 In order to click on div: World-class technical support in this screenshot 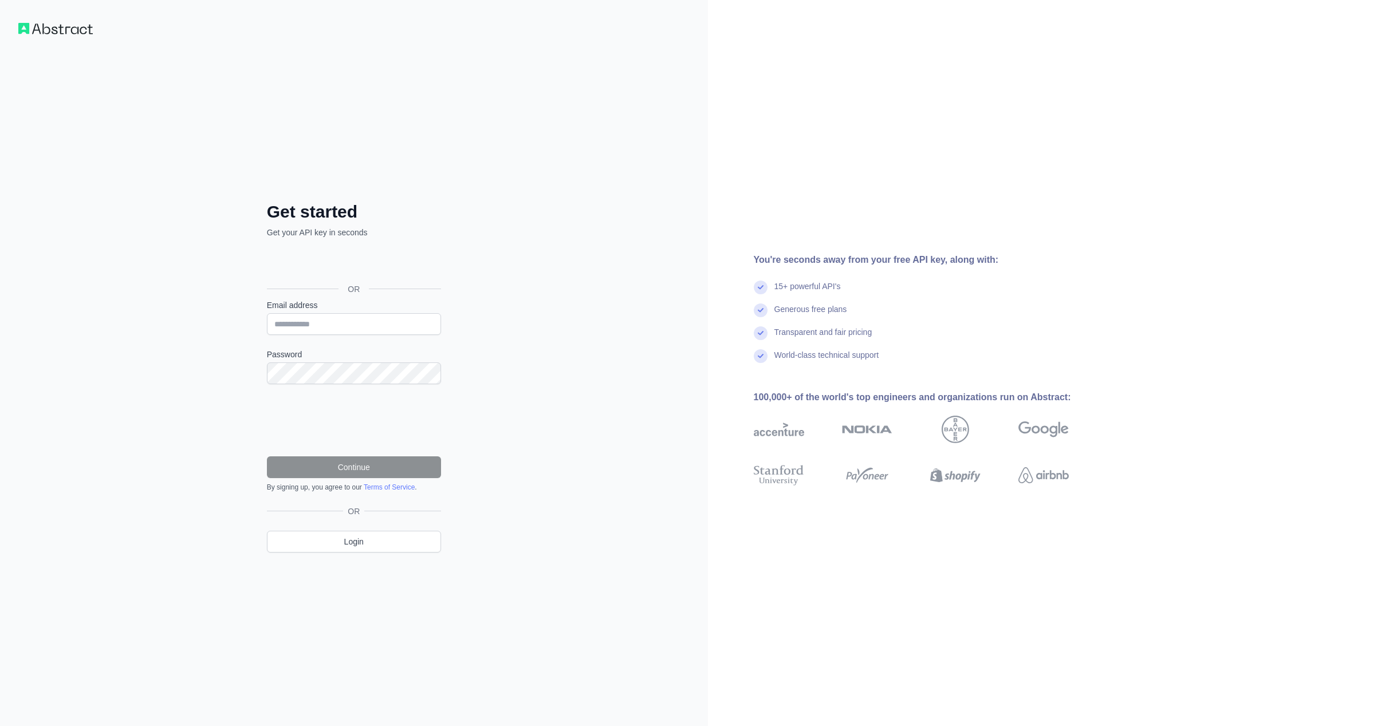, I will do `click(826, 361)`.